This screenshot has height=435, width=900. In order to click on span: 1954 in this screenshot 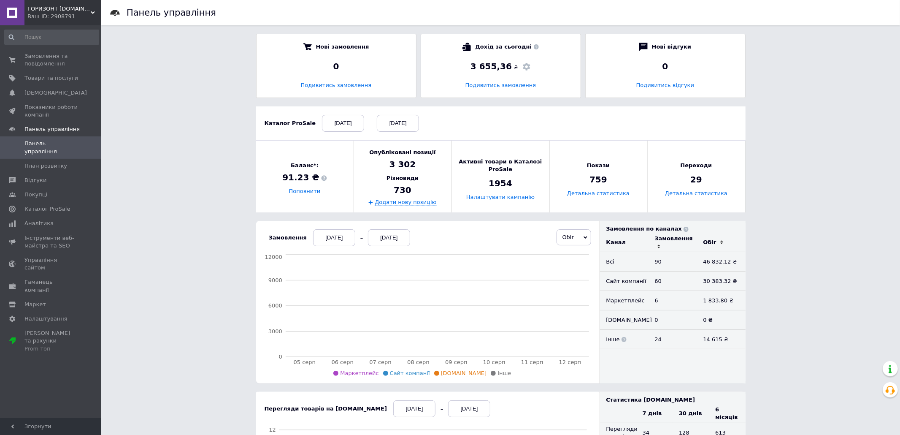, I will do `click(500, 184)`.